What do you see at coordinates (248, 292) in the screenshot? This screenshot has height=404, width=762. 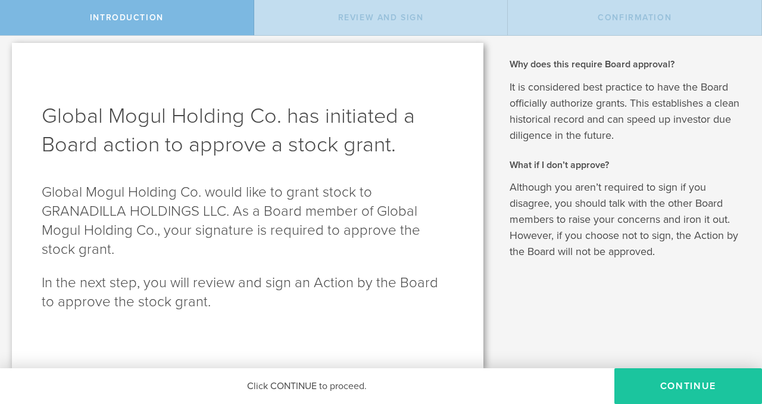 I see `p: In the next step, you will review and sign an Action by the Board to approve the stock grant.` at bounding box center [248, 292].